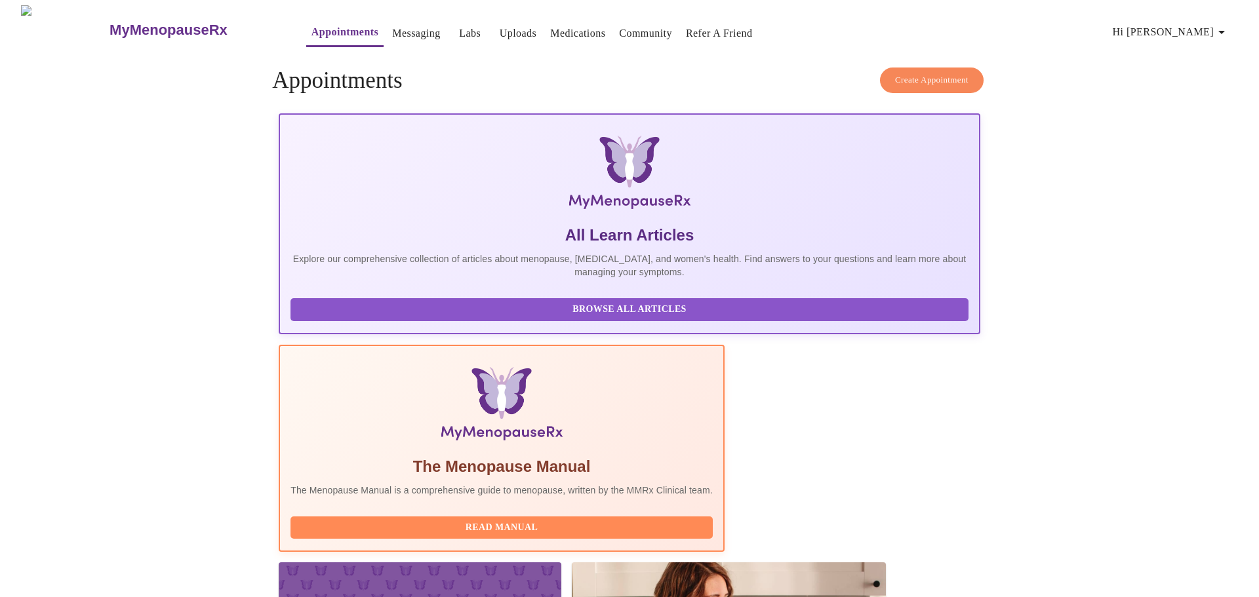  Describe the element at coordinates (502, 528) in the screenshot. I see `button: Read Manual` at that location.